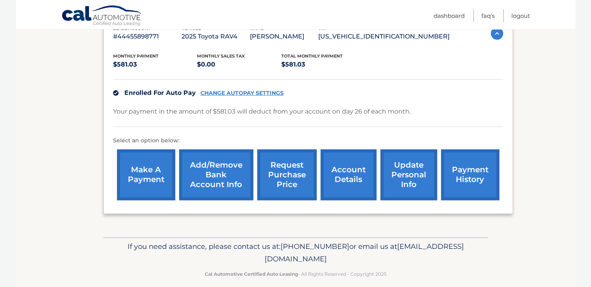 The height and width of the screenshot is (287, 591). Describe the element at coordinates (146, 175) in the screenshot. I see `a: make a payment` at that location.